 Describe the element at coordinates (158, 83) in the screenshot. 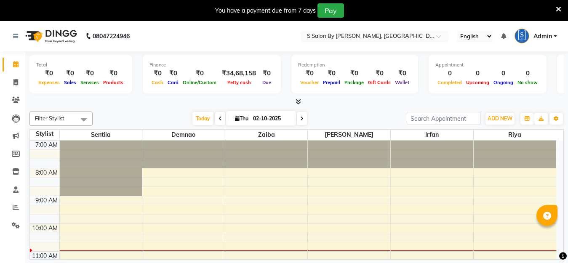

I see `span: Cash` at that location.